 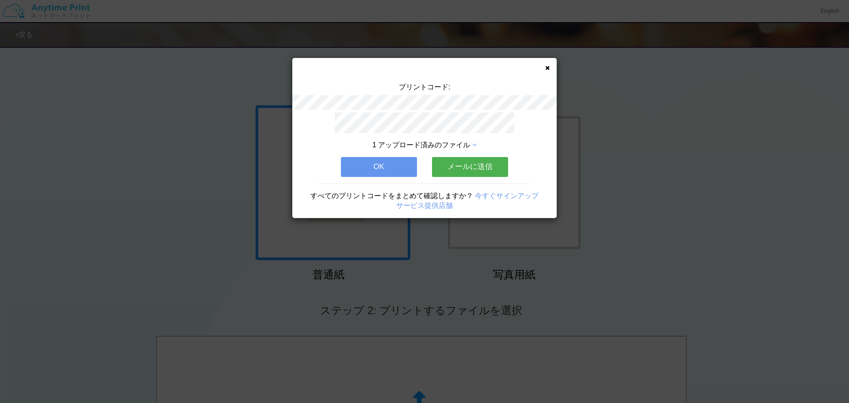 What do you see at coordinates (379, 167) in the screenshot?
I see `button: OK` at bounding box center [379, 167].